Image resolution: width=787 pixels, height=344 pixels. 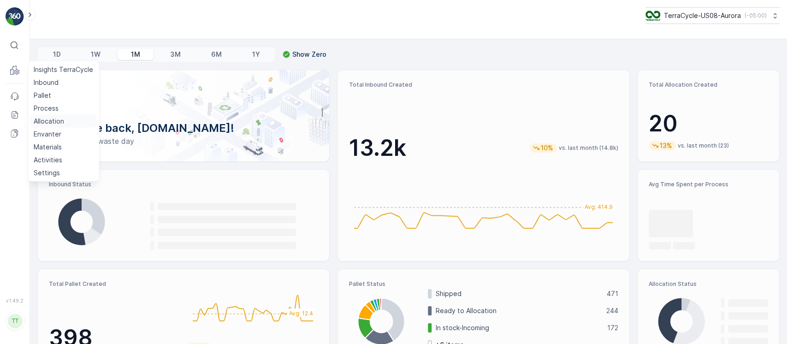 I want to click on p: ( -05:00 ), so click(x=756, y=16).